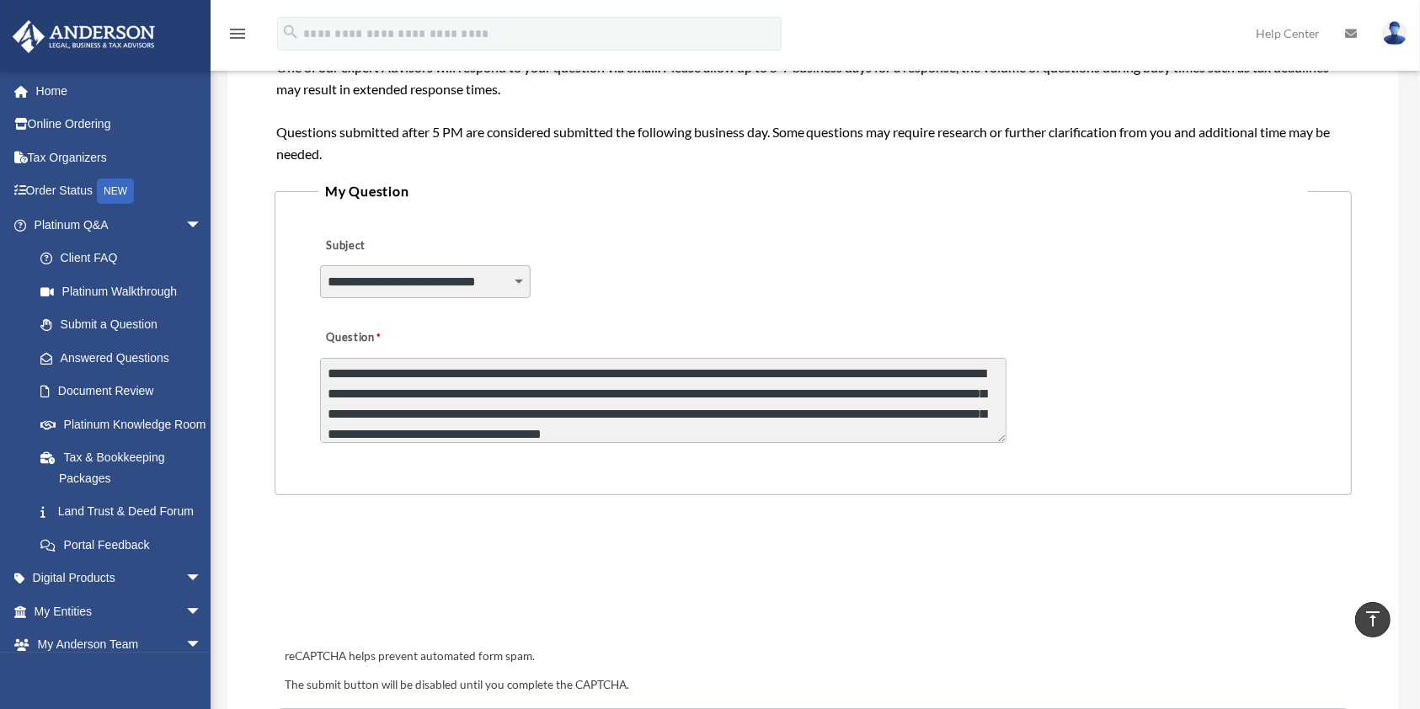 This screenshot has height=709, width=1420. Describe the element at coordinates (400, 246) in the screenshot. I see `label: Subject` at that location.